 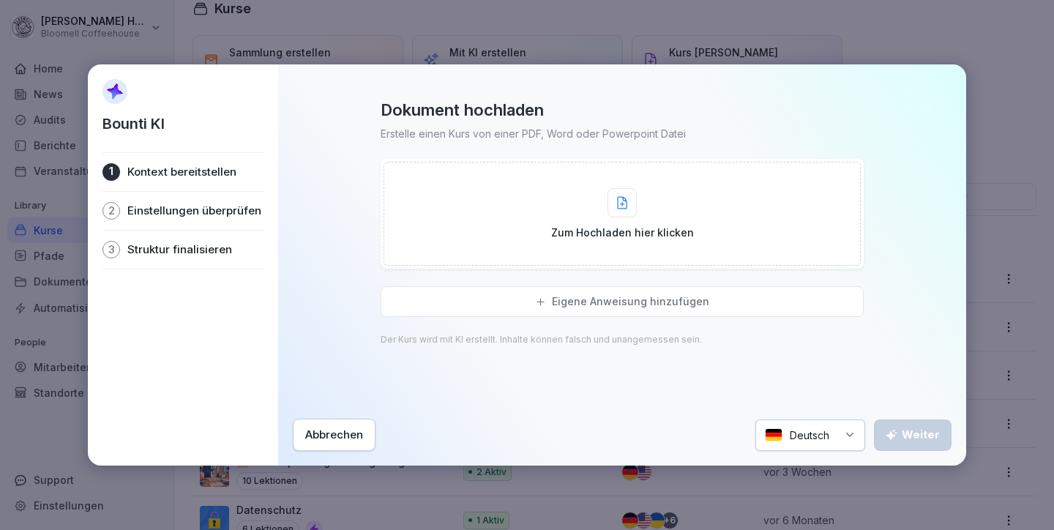 I want to click on button: Abbrechen, so click(x=334, y=435).